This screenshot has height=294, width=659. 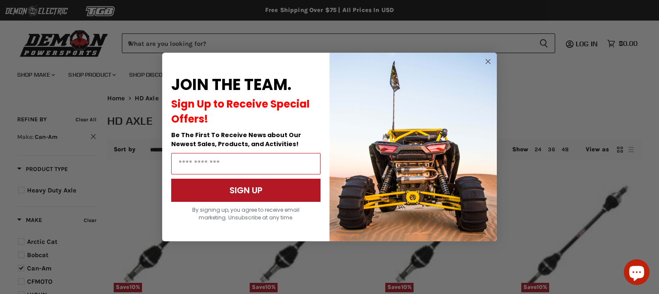 I want to click on button: SIGN UP, so click(x=246, y=190).